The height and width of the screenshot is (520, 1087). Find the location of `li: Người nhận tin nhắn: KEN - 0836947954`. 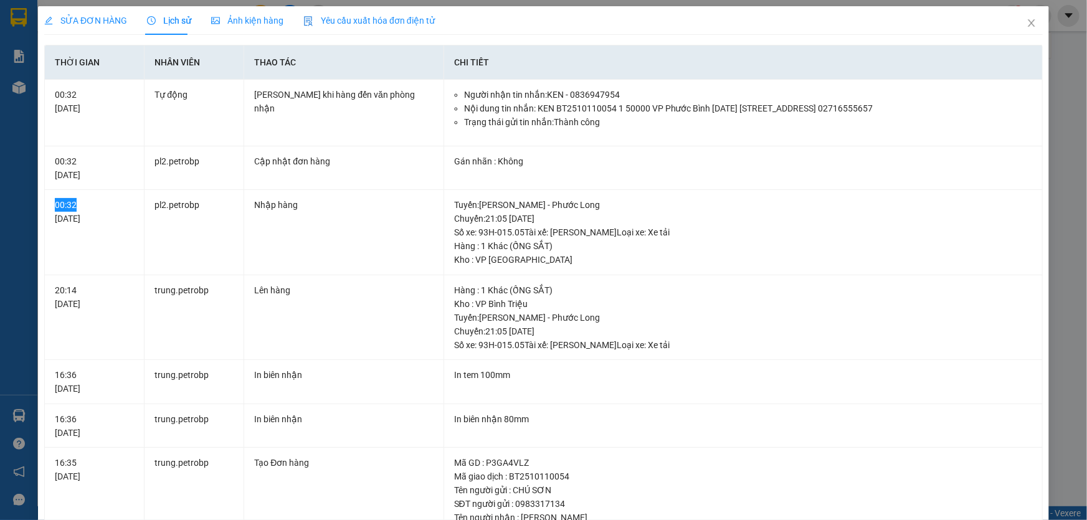

li: Người nhận tin nhắn: KEN - 0836947954 is located at coordinates (748, 95).